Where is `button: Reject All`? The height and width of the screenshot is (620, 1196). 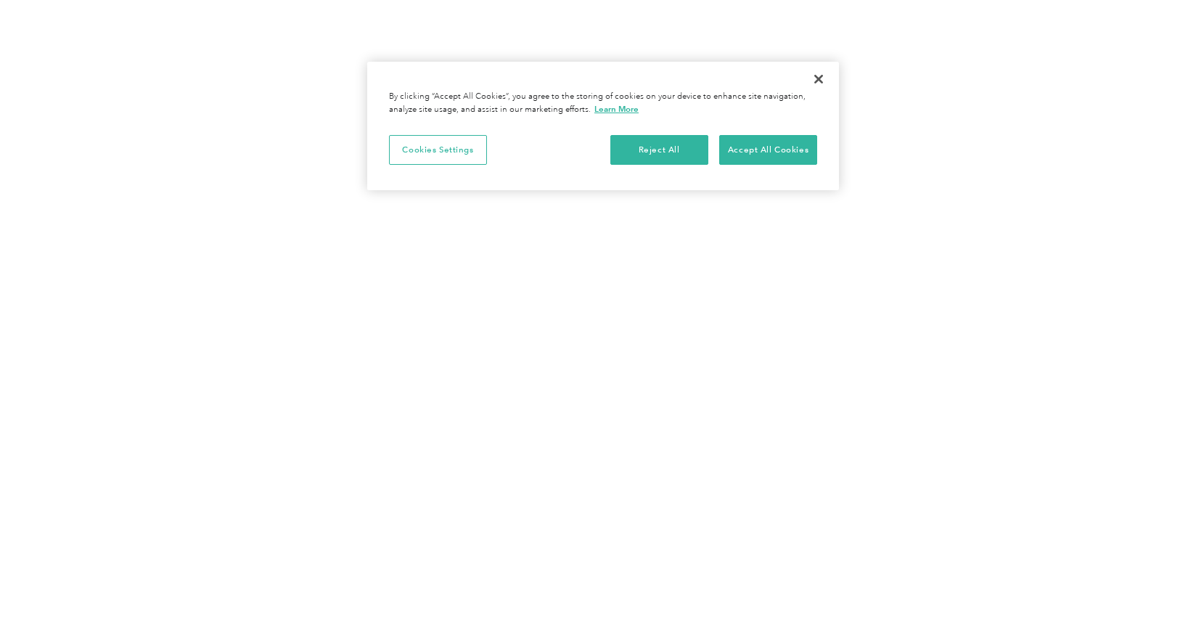
button: Reject All is located at coordinates (659, 150).